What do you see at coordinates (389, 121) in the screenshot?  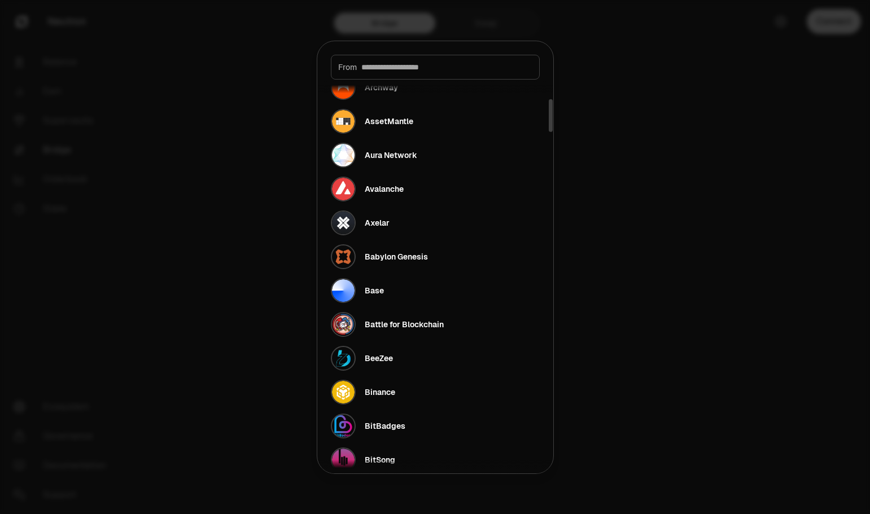 I see `div: AssetMantle` at bounding box center [389, 121].